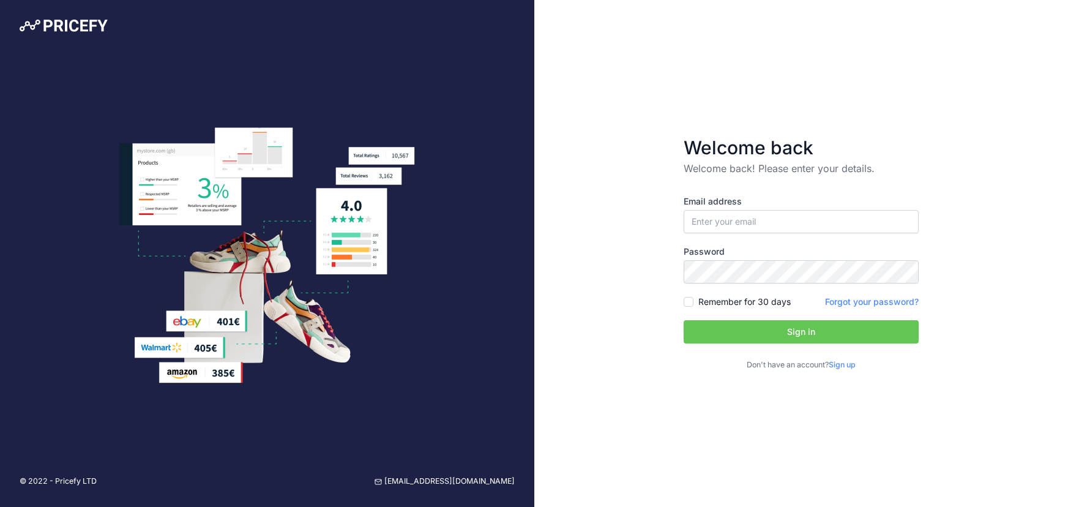 Image resolution: width=1068 pixels, height=507 pixels. Describe the element at coordinates (801, 365) in the screenshot. I see `p: Don't have an account?` at that location.